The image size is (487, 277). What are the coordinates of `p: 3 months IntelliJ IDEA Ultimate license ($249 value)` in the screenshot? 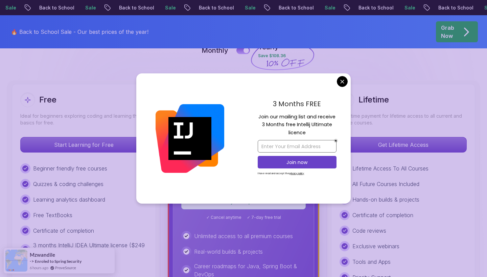 It's located at (90, 249).